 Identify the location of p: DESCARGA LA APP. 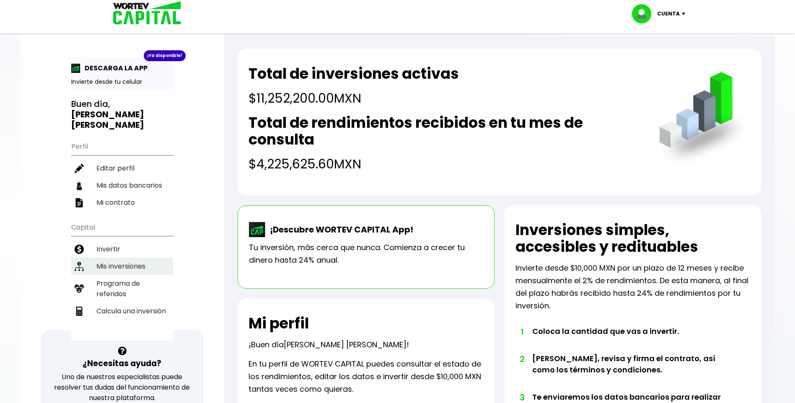
(114, 68).